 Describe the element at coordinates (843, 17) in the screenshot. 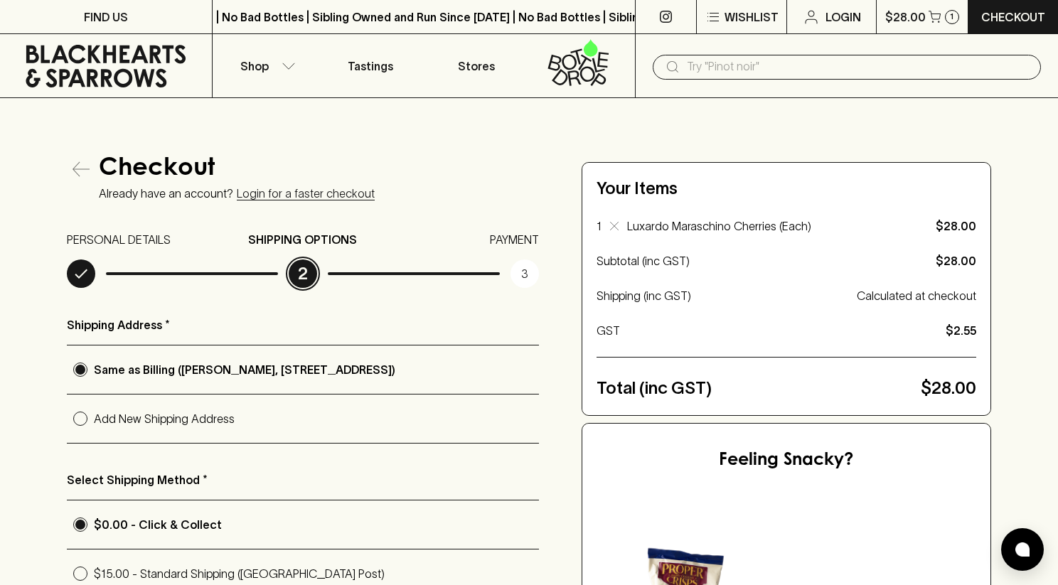

I see `p: Login` at that location.